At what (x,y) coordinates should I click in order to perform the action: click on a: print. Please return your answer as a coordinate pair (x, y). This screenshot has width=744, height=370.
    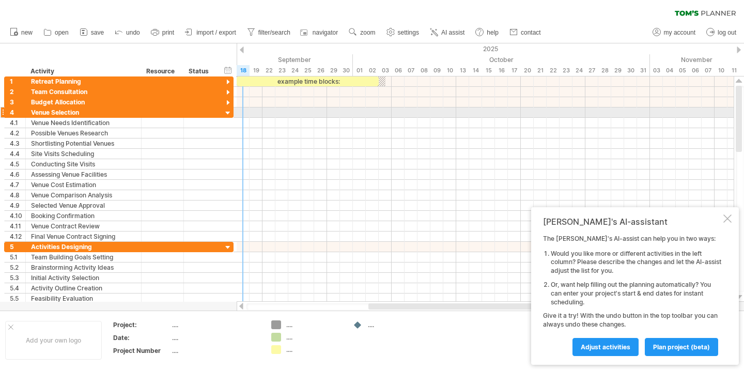
    Looking at the image, I should click on (163, 33).